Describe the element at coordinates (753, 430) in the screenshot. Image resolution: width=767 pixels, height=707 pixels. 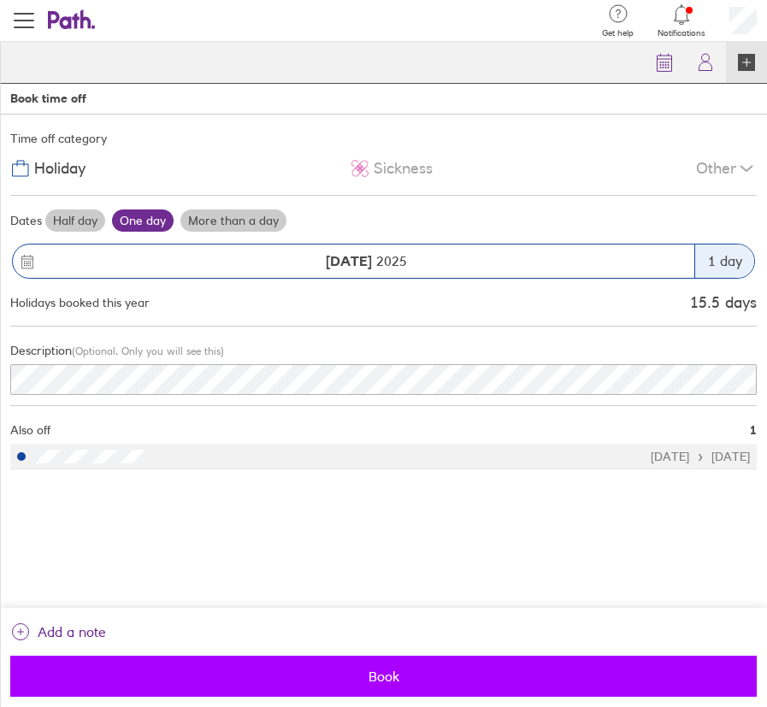
I see `span: 1` at that location.